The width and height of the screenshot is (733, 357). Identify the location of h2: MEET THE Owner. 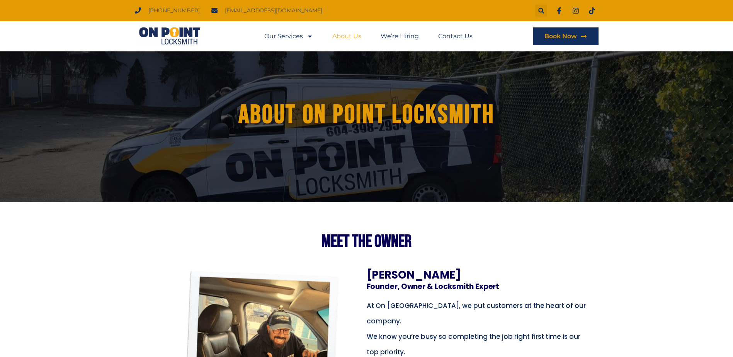
(367, 242).